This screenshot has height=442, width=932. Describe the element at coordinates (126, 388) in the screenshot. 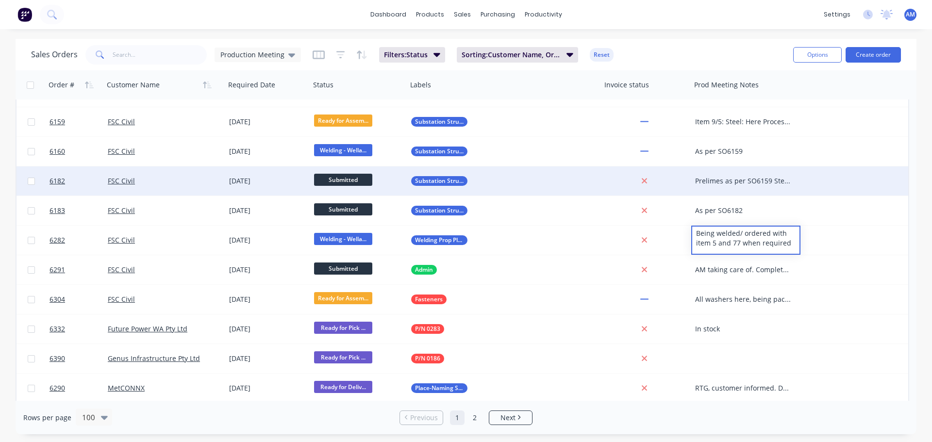

I see `a: MetCONNX` at that location.